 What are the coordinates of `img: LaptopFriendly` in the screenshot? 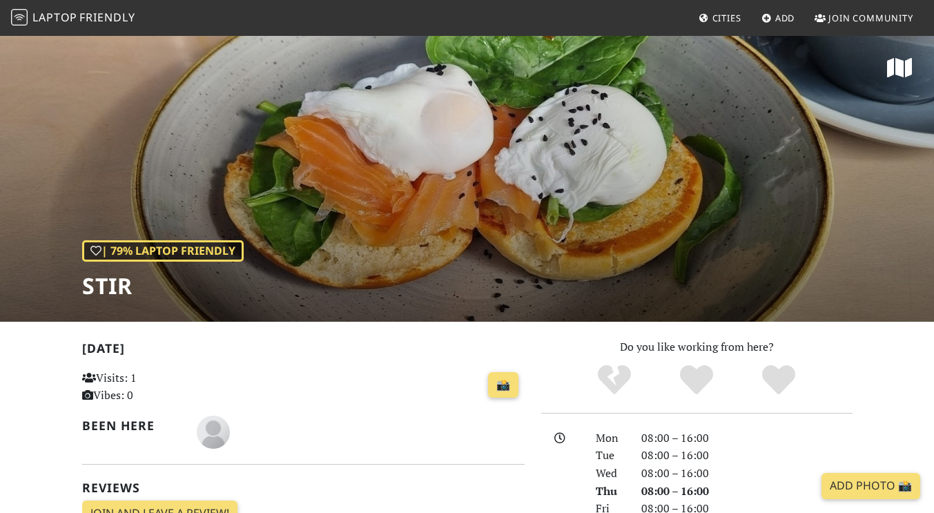 It's located at (19, 17).